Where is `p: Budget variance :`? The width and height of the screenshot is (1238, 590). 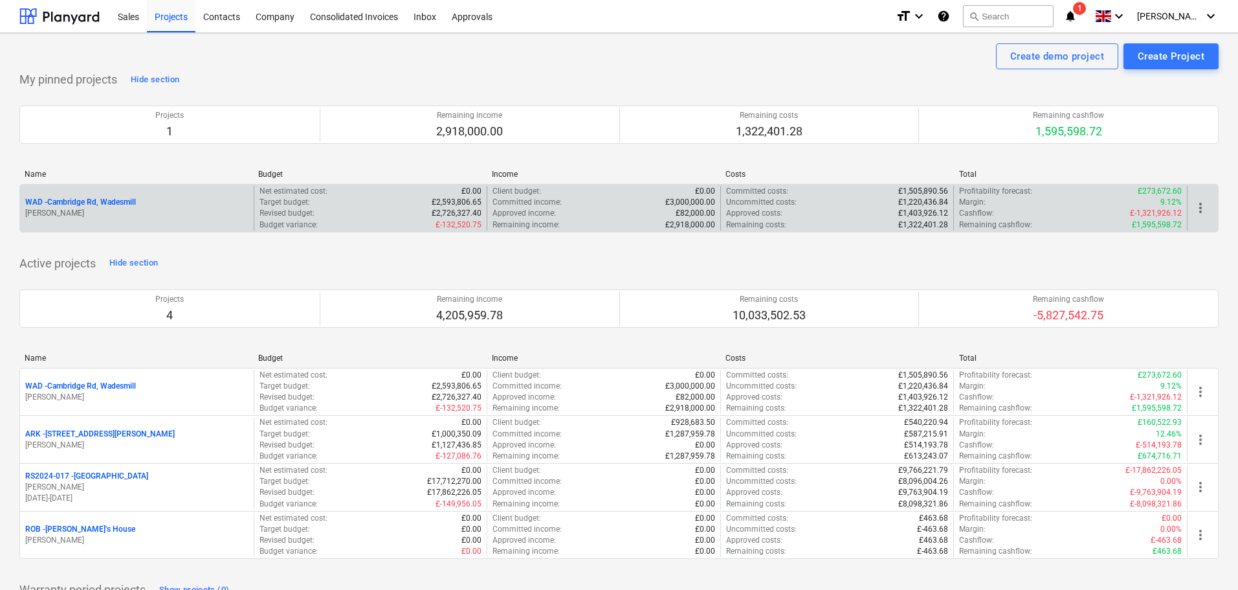 p: Budget variance : is located at coordinates (289, 551).